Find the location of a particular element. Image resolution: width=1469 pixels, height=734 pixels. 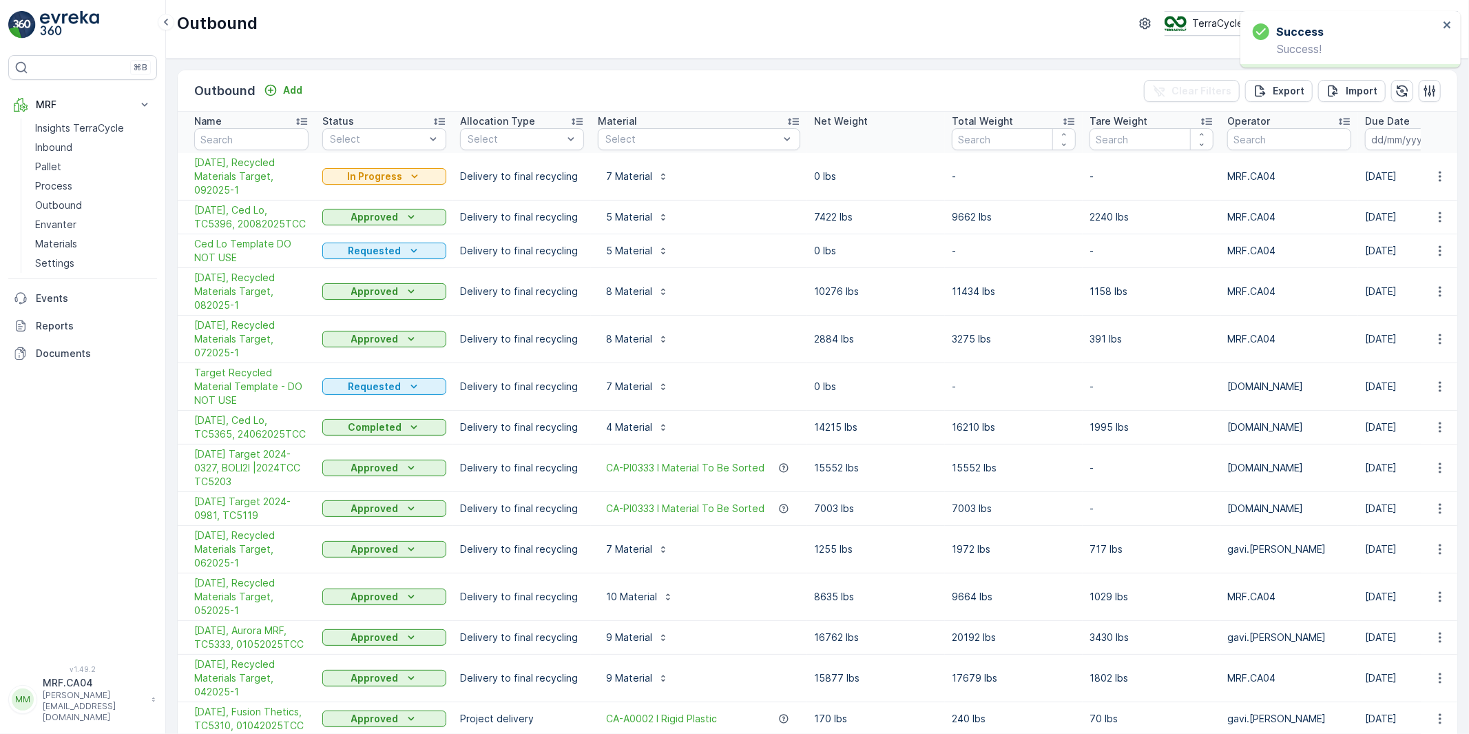

p: Material is located at coordinates (617, 121).